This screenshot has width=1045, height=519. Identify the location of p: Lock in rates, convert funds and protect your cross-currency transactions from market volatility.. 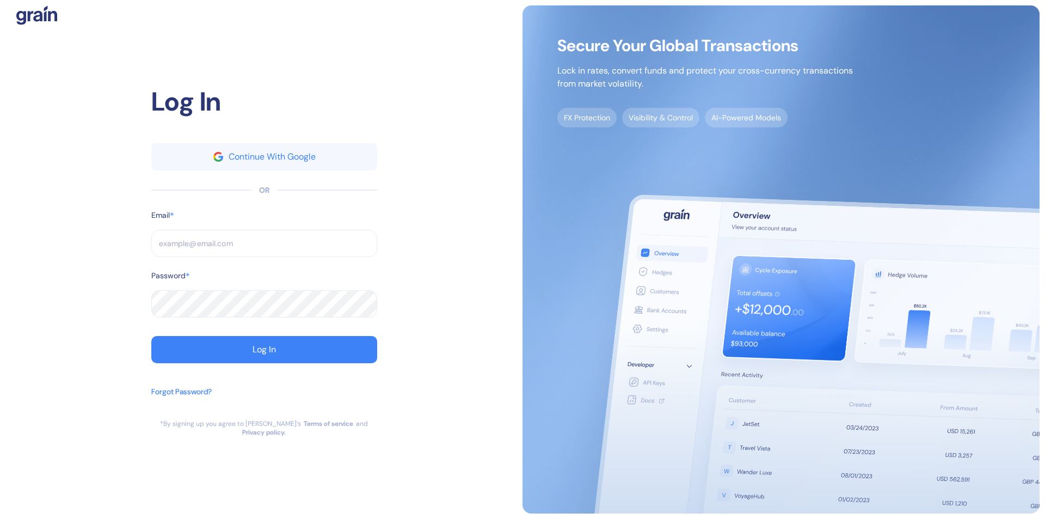
(705, 77).